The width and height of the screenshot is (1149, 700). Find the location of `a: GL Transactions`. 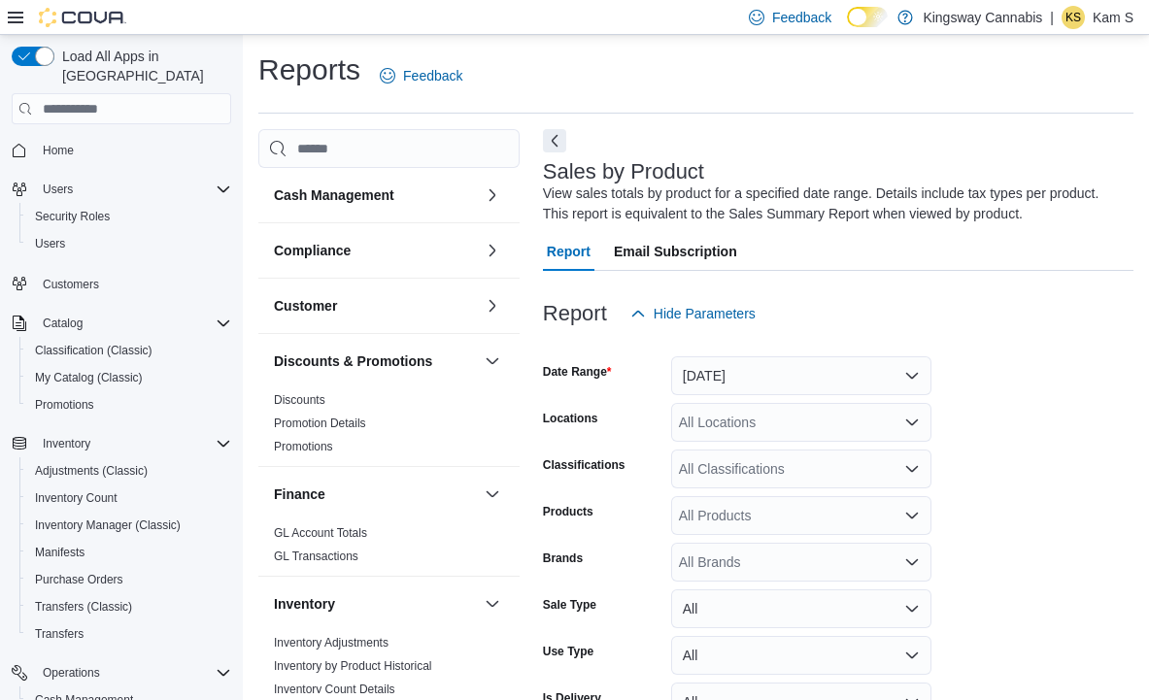

a: GL Transactions is located at coordinates (316, 557).